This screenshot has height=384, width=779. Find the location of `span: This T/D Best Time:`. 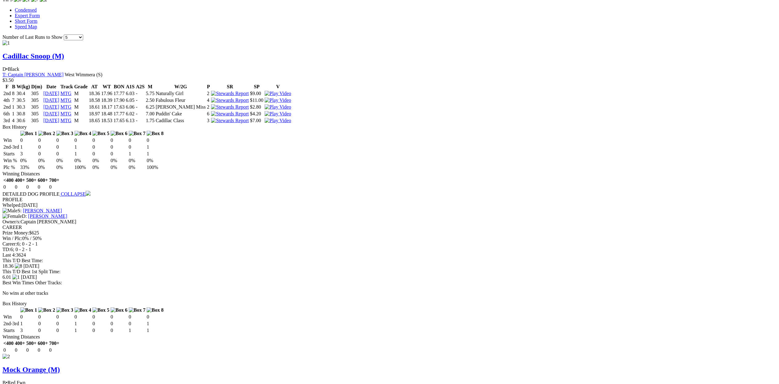

span: This T/D Best Time: is located at coordinates (23, 261).